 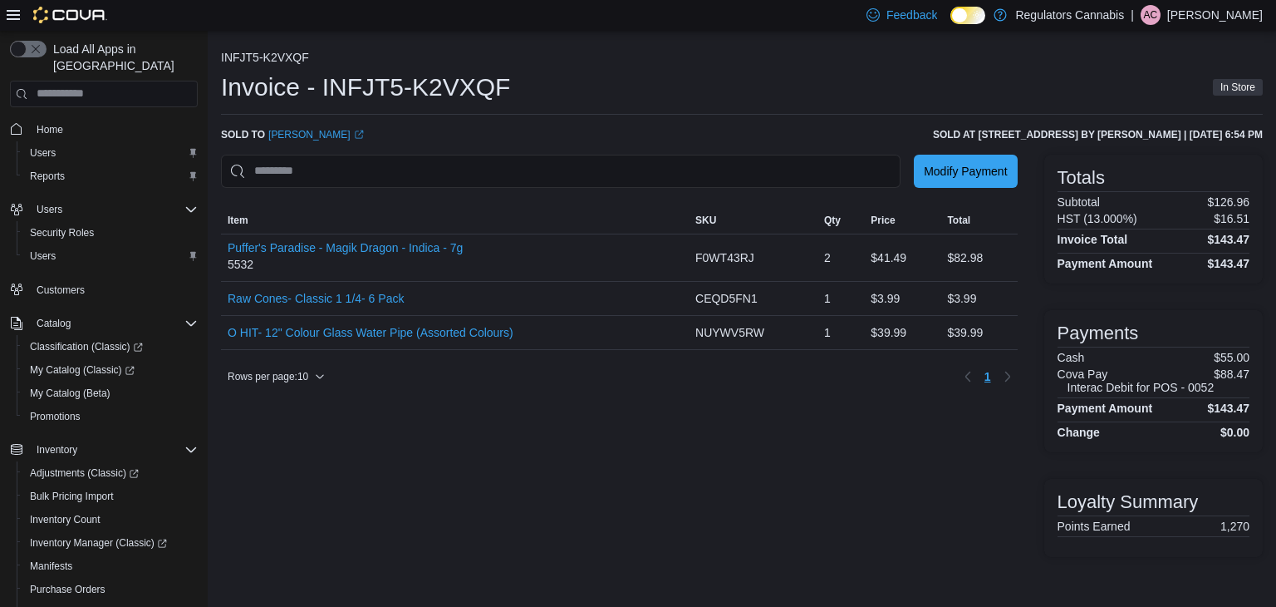 I want to click on p: $126.96, so click(x=1228, y=202).